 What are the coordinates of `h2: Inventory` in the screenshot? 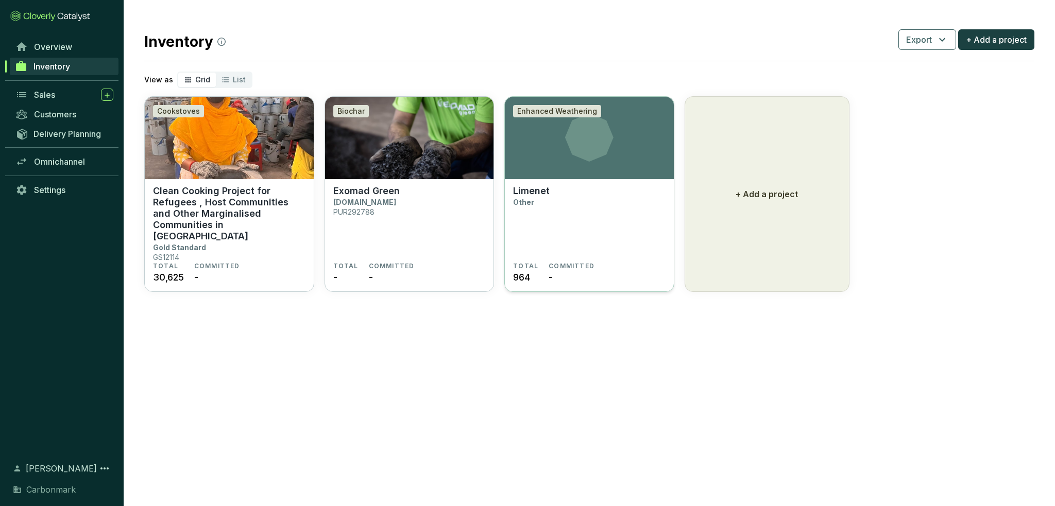 It's located at (185, 42).